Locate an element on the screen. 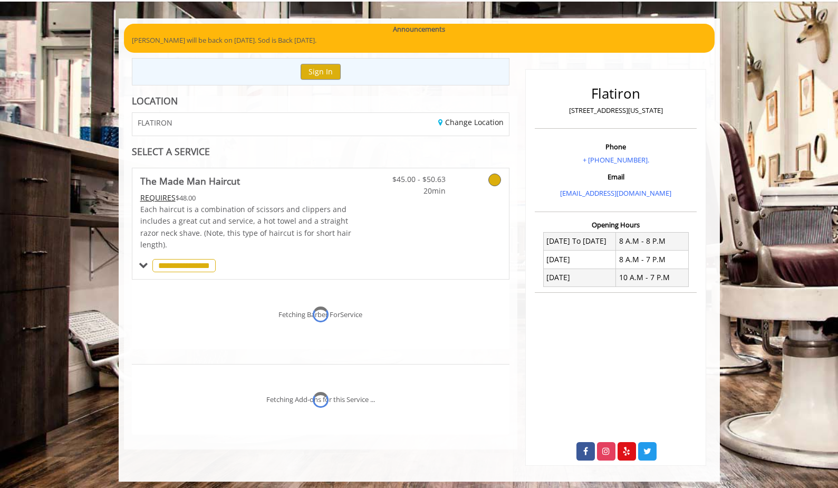 This screenshot has width=838, height=488. span: Each haircut is a combination of scissors and clippers and includes a great cut and service, a ho... is located at coordinates (246, 227).